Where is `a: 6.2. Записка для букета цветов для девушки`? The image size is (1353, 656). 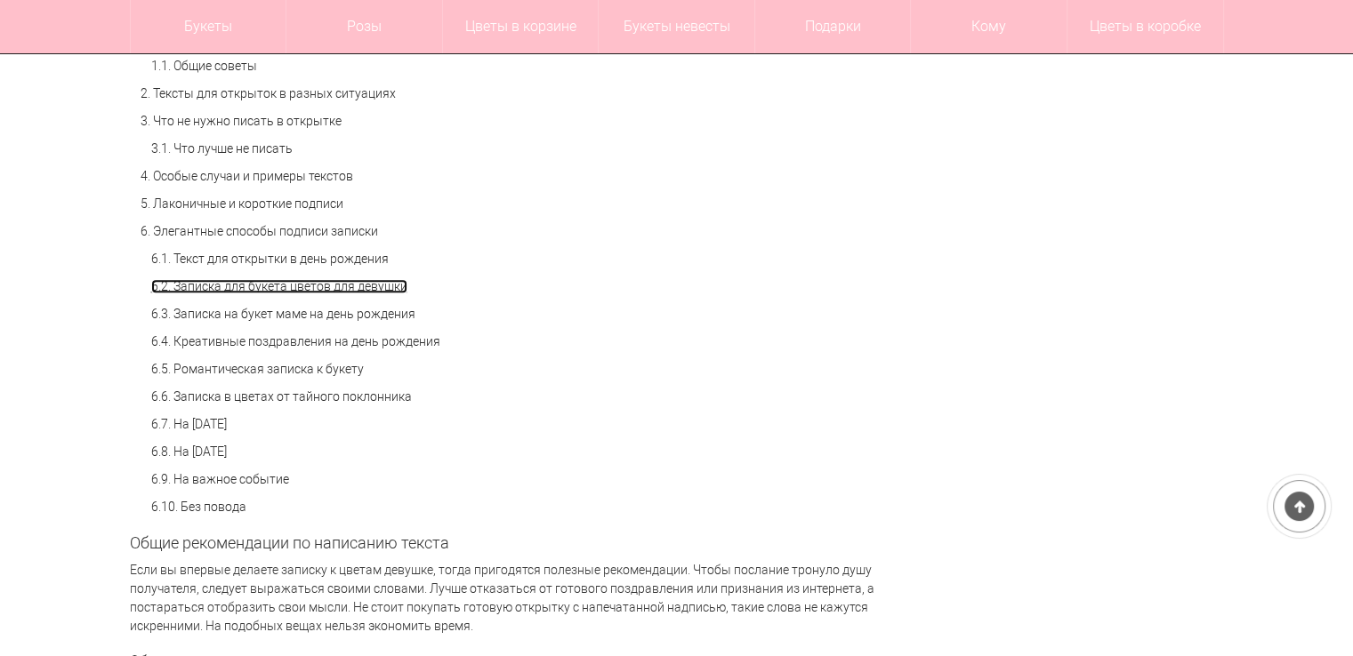
a: 6.2. Записка для букета цветов для девушки is located at coordinates (279, 286).